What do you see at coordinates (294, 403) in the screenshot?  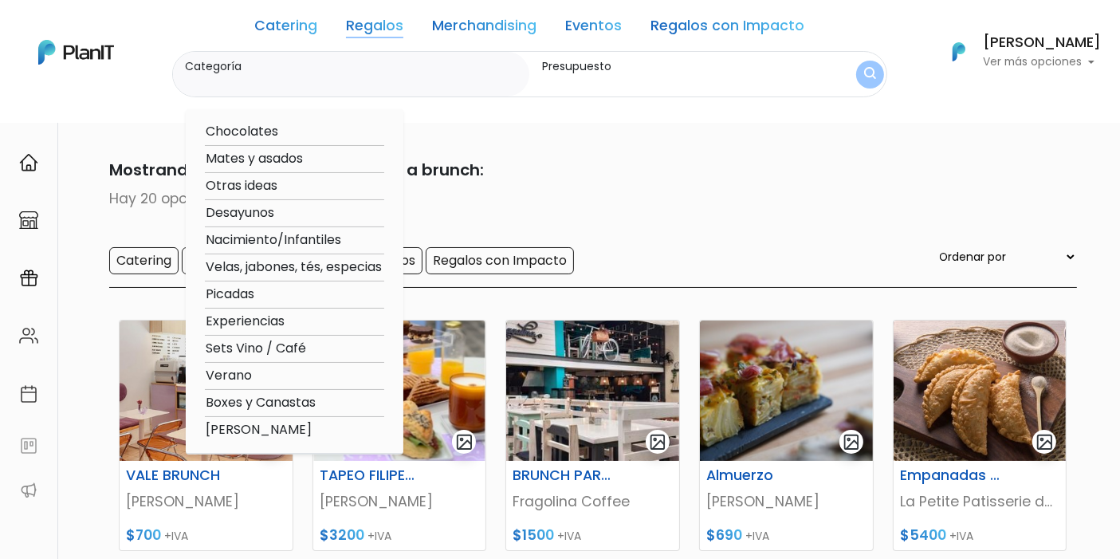 I see `option: Boxes y Canastas` at bounding box center [294, 403].